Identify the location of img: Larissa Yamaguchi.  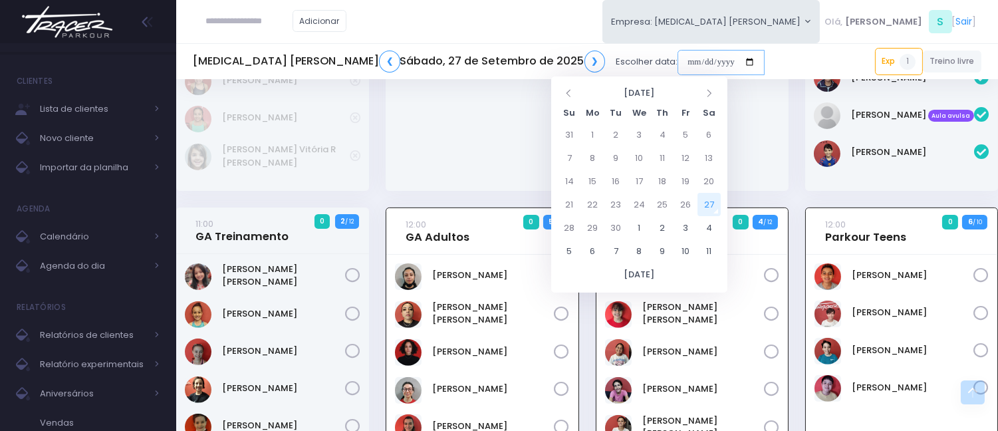
(198, 119).